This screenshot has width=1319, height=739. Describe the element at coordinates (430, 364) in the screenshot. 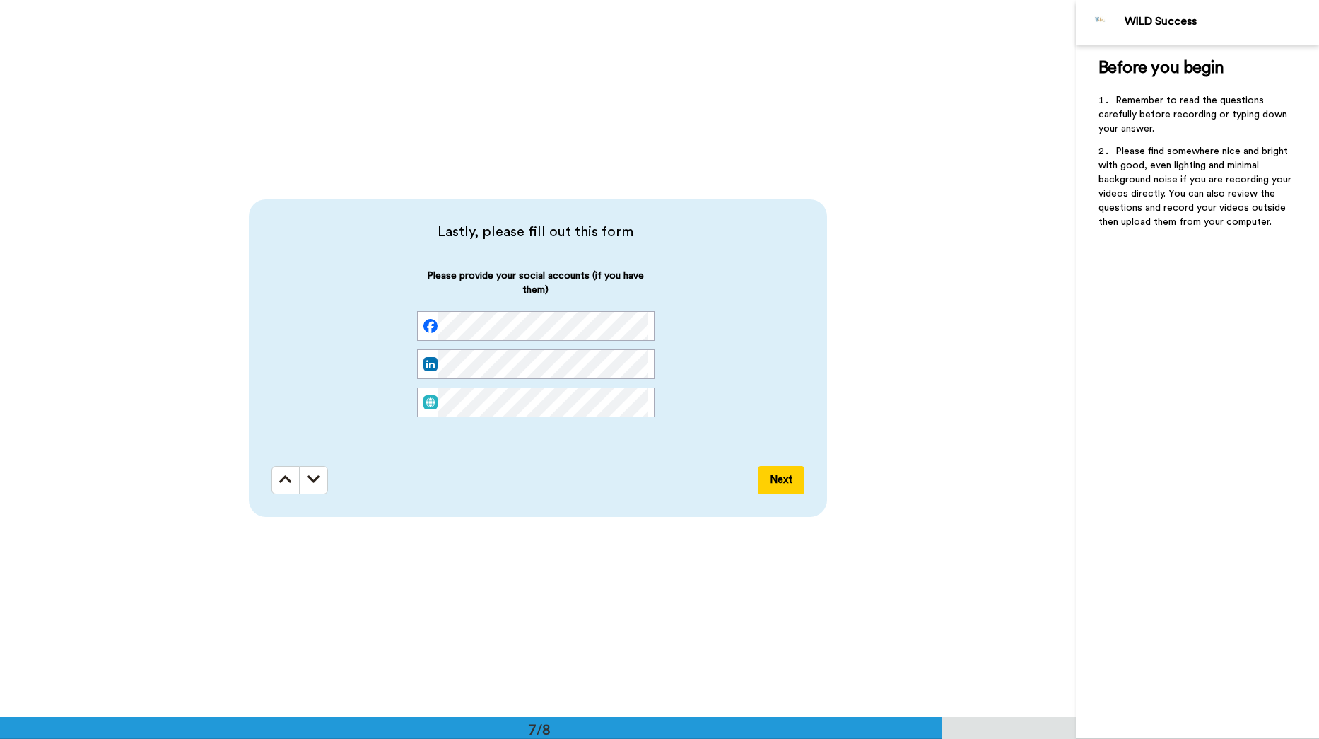

I see `img: linked-in.png` at that location.